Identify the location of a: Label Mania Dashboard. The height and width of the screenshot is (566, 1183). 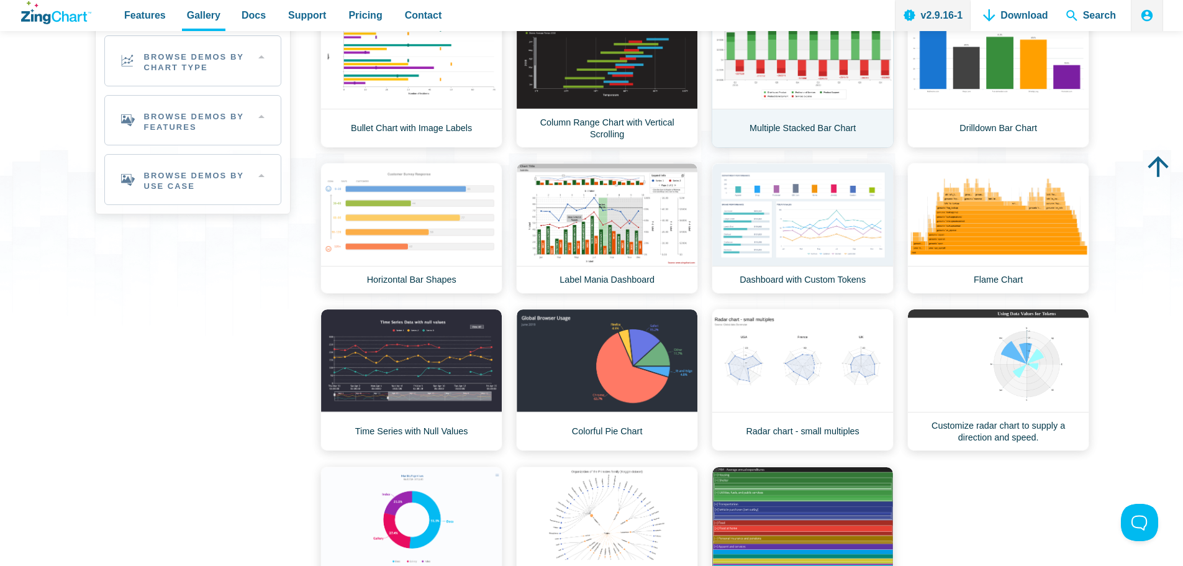
(607, 228).